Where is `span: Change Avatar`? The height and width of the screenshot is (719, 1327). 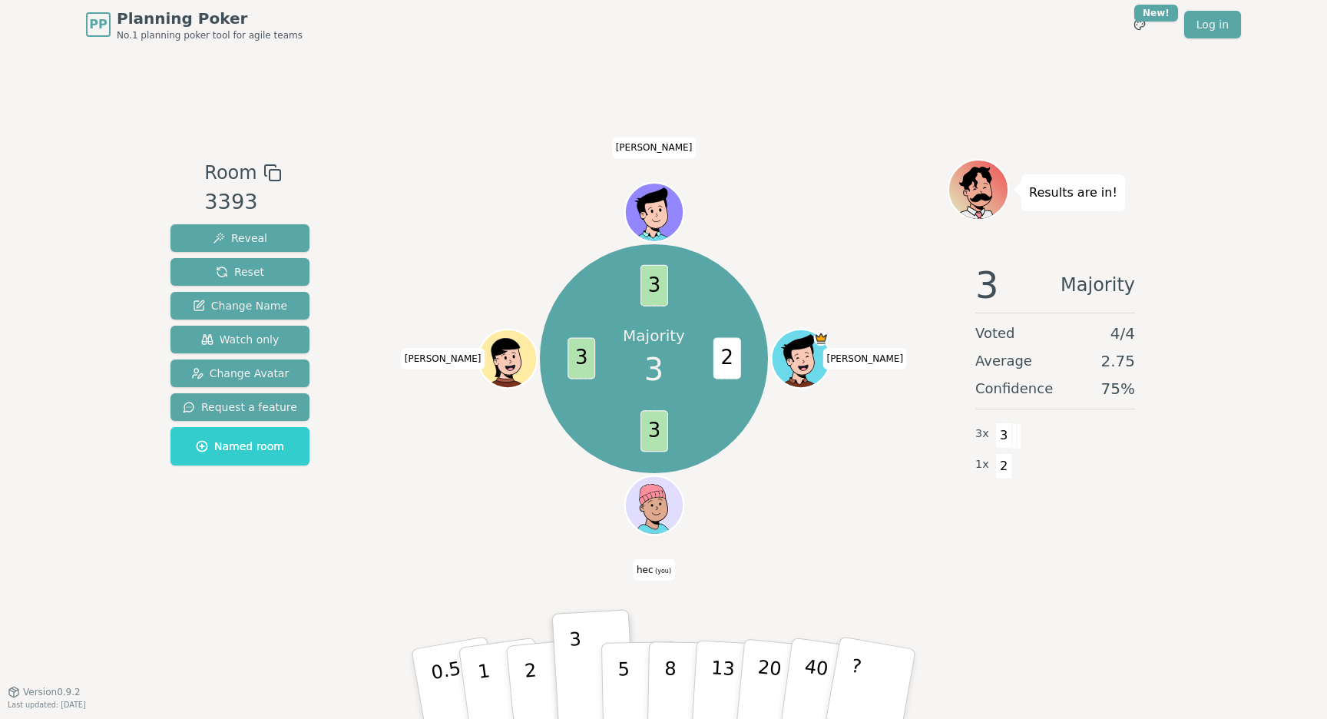 span: Change Avatar is located at coordinates (240, 373).